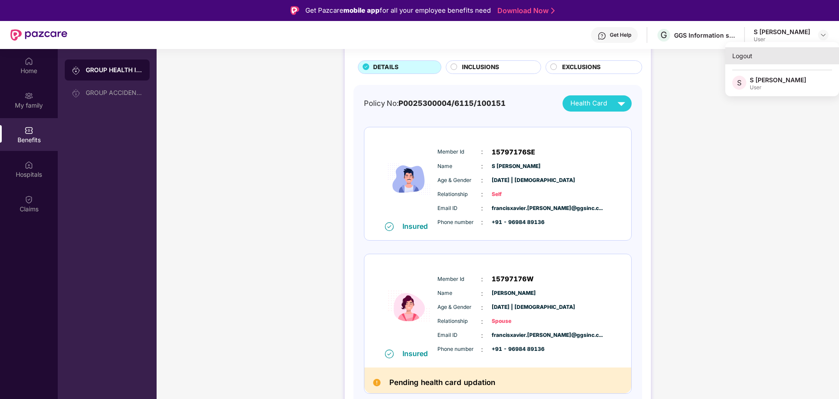 This screenshot has width=839, height=399. What do you see at coordinates (295, 11) in the screenshot?
I see `img: Logo` at bounding box center [295, 11].